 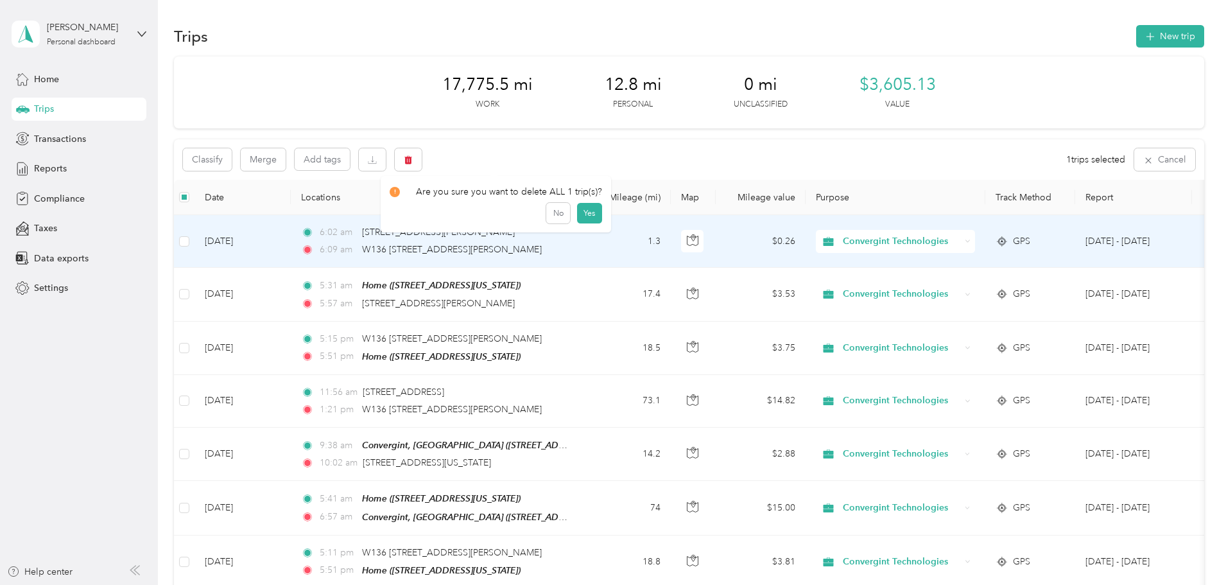 What do you see at coordinates (50, 168) in the screenshot?
I see `span: Reports` at bounding box center [50, 168].